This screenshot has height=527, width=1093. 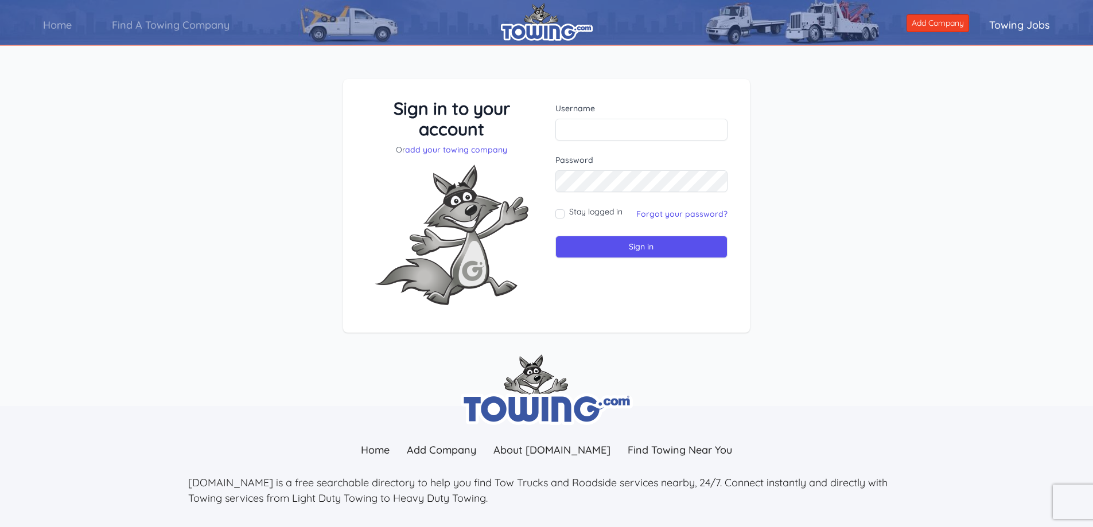 What do you see at coordinates (680, 450) in the screenshot?
I see `a: Find Towing Near You` at bounding box center [680, 450].